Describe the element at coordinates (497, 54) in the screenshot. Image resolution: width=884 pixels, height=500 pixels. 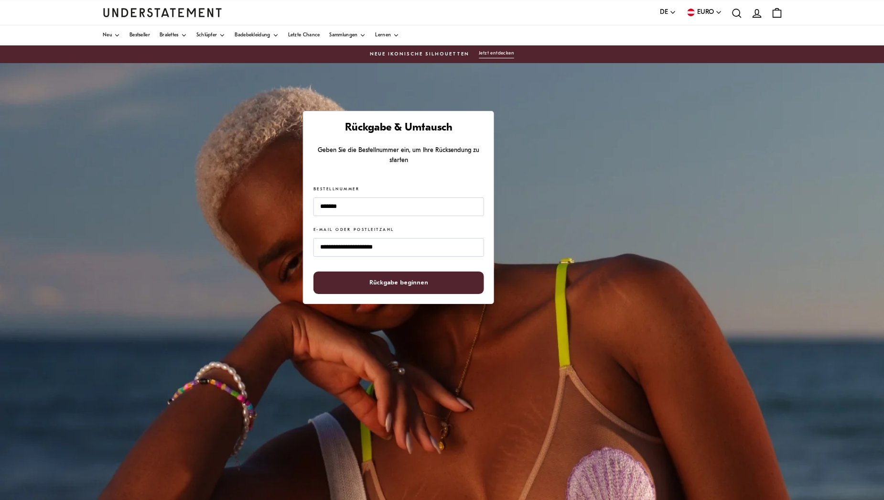
I see `button: Jetzt entdecken` at that location.